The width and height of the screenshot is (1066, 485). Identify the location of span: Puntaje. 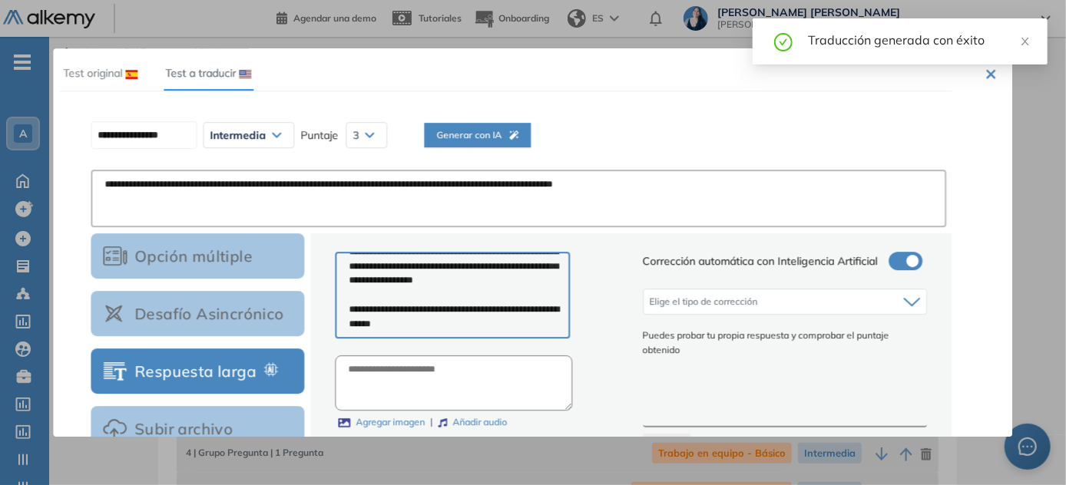
(319, 135).